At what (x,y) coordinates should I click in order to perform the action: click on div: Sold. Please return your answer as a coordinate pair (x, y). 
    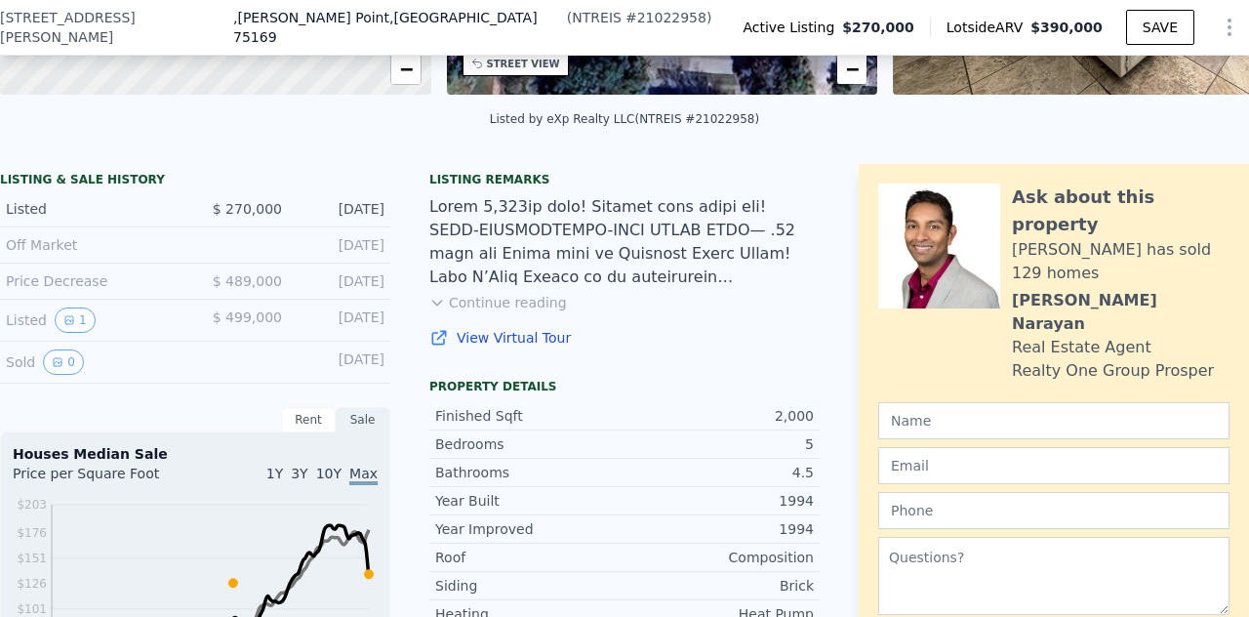
    Looking at the image, I should click on (93, 362).